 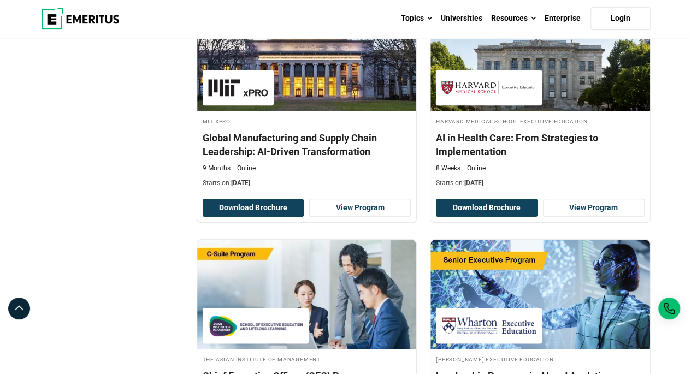 What do you see at coordinates (540, 97) in the screenshot?
I see `a: Healthcare Course by Harvard Medical School Executive Education - October 9, 2025 Harvard Medical...` at bounding box center [540, 97].